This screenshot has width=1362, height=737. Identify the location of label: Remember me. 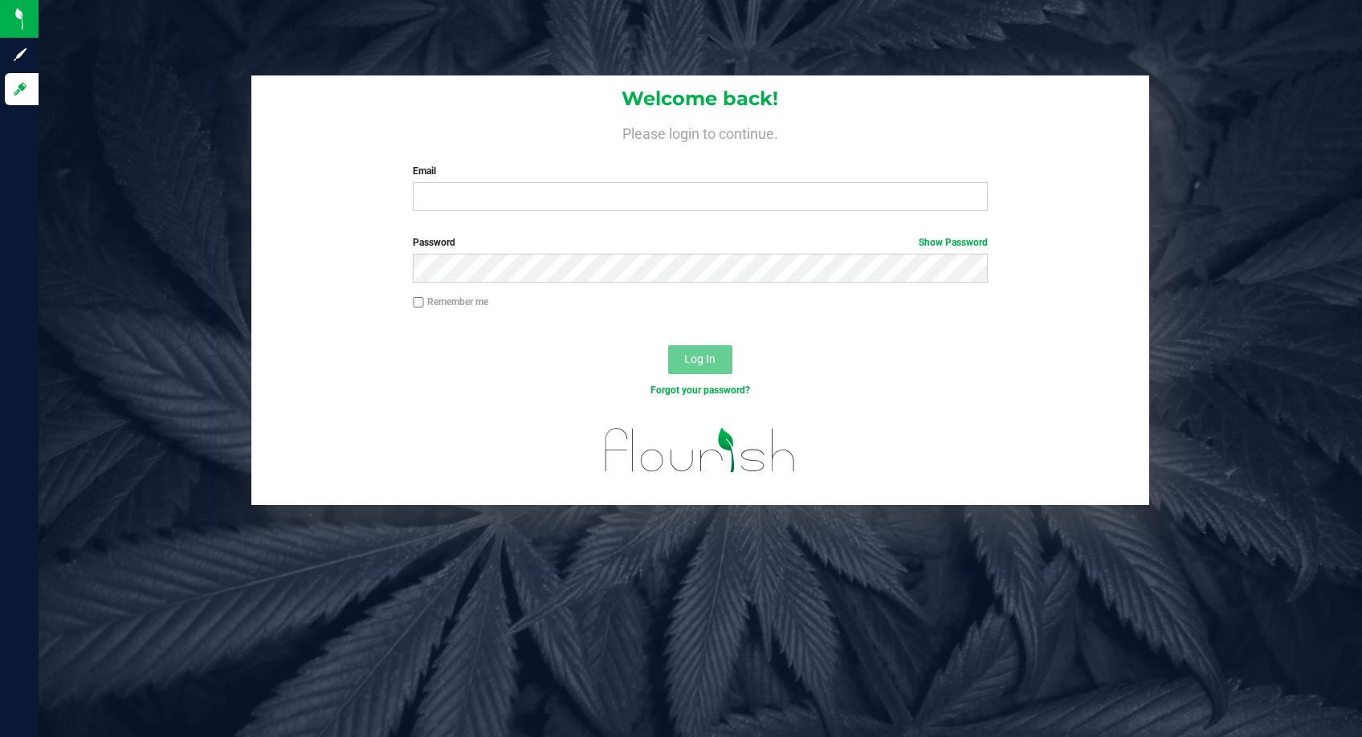
(450, 302).